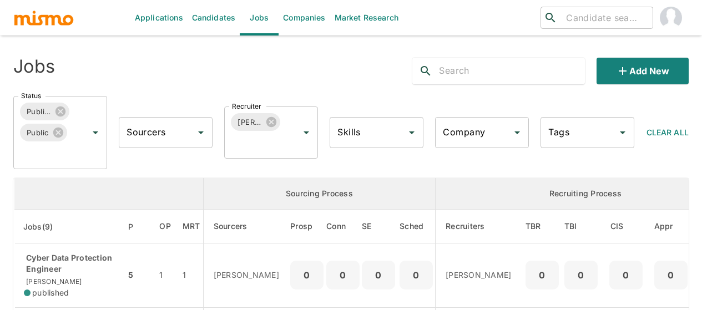 The height and width of the screenshot is (310, 702). What do you see at coordinates (308, 226) in the screenshot?
I see `th: Prospects` at bounding box center [308, 226].